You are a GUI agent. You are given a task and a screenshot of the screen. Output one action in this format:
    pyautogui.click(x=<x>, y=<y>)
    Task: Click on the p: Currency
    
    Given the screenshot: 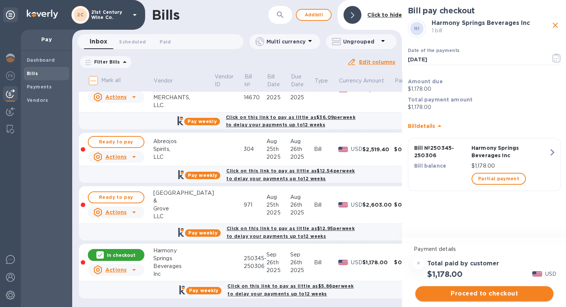 What is the action you would take?
    pyautogui.click(x=350, y=81)
    